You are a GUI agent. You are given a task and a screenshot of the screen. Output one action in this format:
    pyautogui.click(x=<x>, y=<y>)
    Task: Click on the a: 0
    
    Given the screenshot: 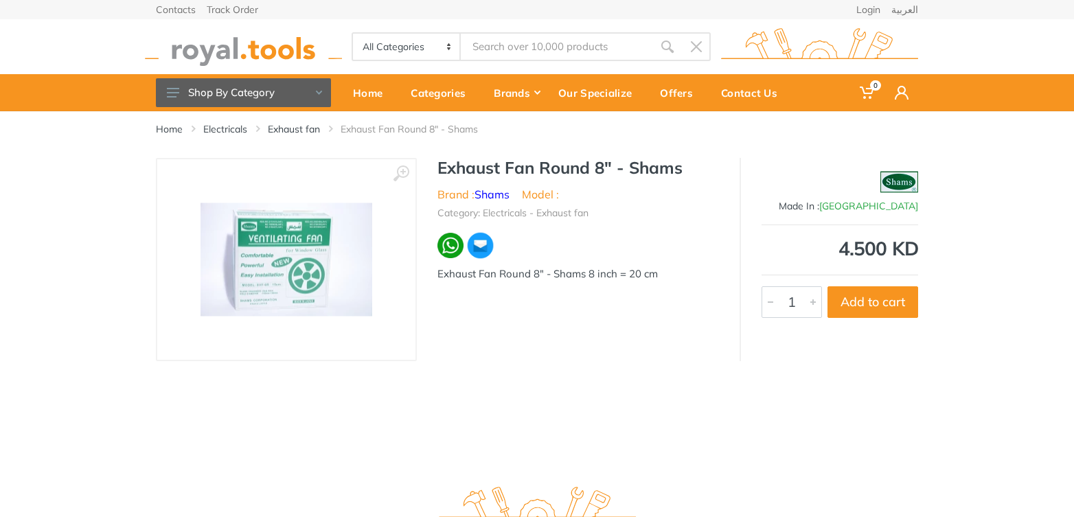 What is the action you would take?
    pyautogui.click(x=868, y=93)
    